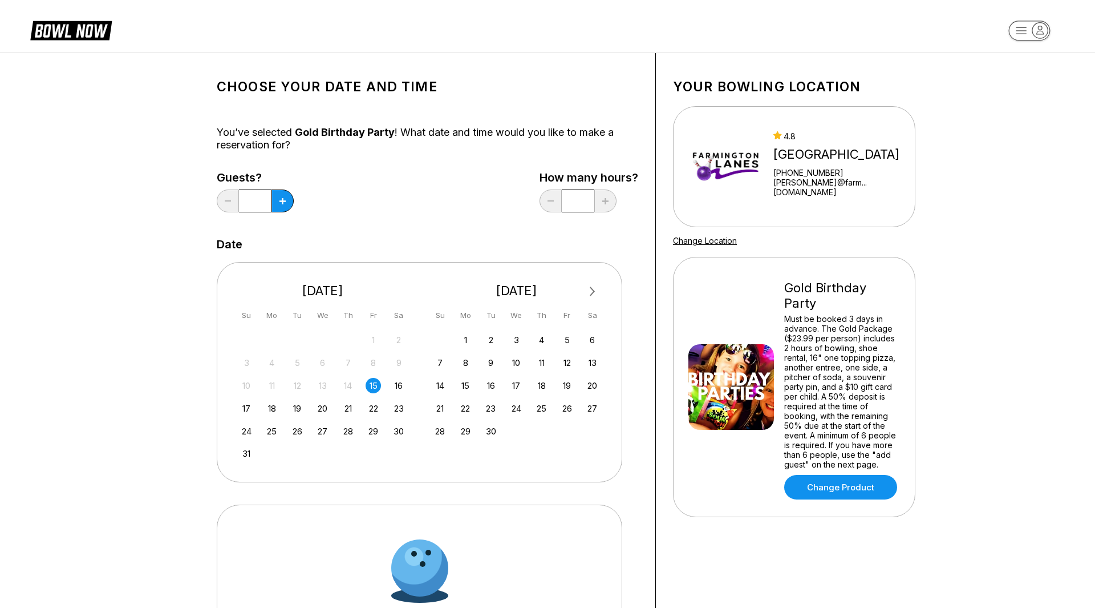 Image resolution: width=1095 pixels, height=608 pixels. I want to click on div: Choose Friday, August 29th, 2025, so click(373, 431).